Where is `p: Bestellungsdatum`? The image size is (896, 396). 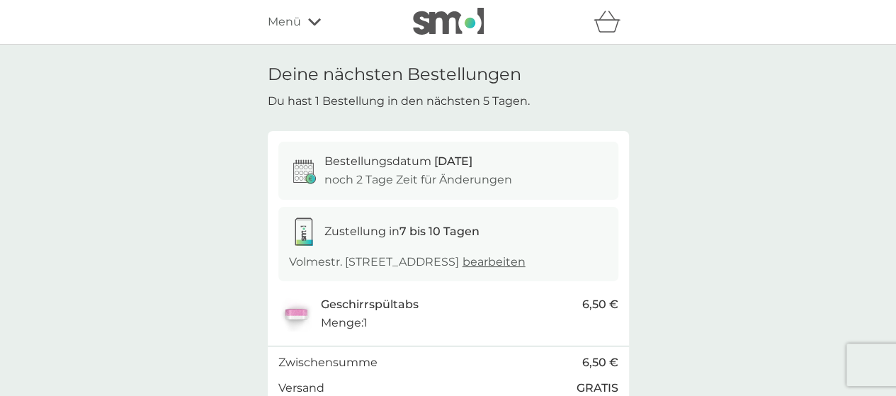
p: Bestellungsdatum is located at coordinates (398, 162).